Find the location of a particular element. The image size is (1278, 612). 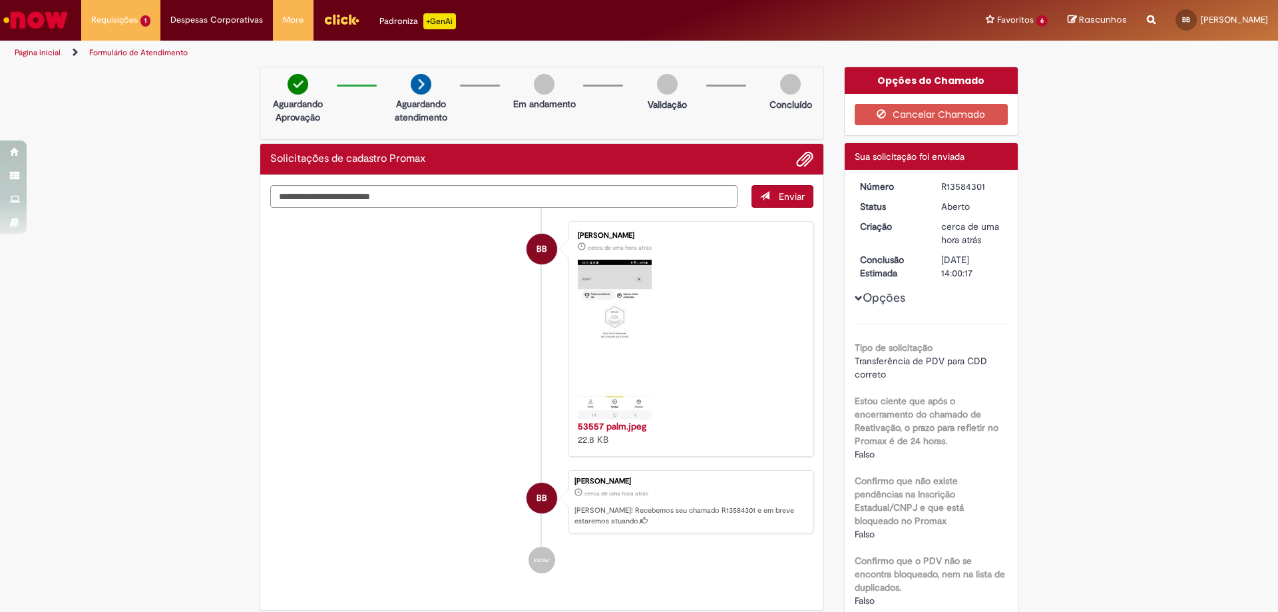

b: Confirmo que o PDV não se encontra bloqueado, nem na lista de duplicados. is located at coordinates (930, 574).